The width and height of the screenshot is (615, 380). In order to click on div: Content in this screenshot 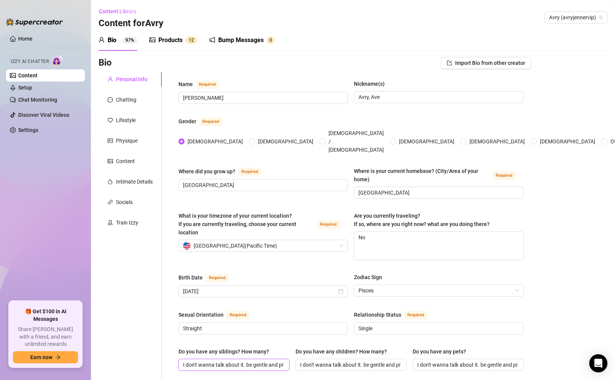, I will do `click(125, 161)`.